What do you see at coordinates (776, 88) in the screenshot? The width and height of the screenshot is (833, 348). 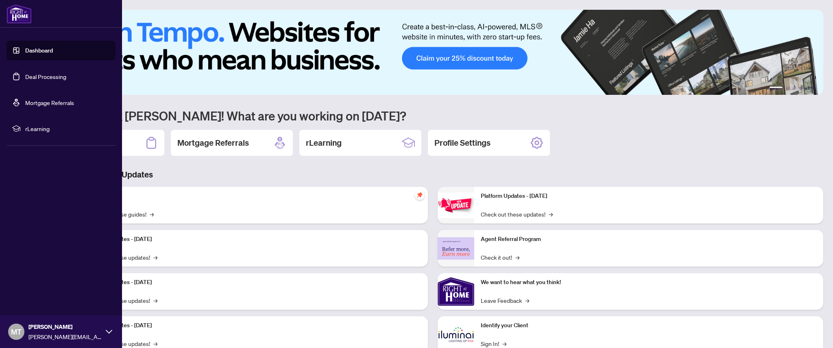 I see `button: 1` at bounding box center [776, 88].